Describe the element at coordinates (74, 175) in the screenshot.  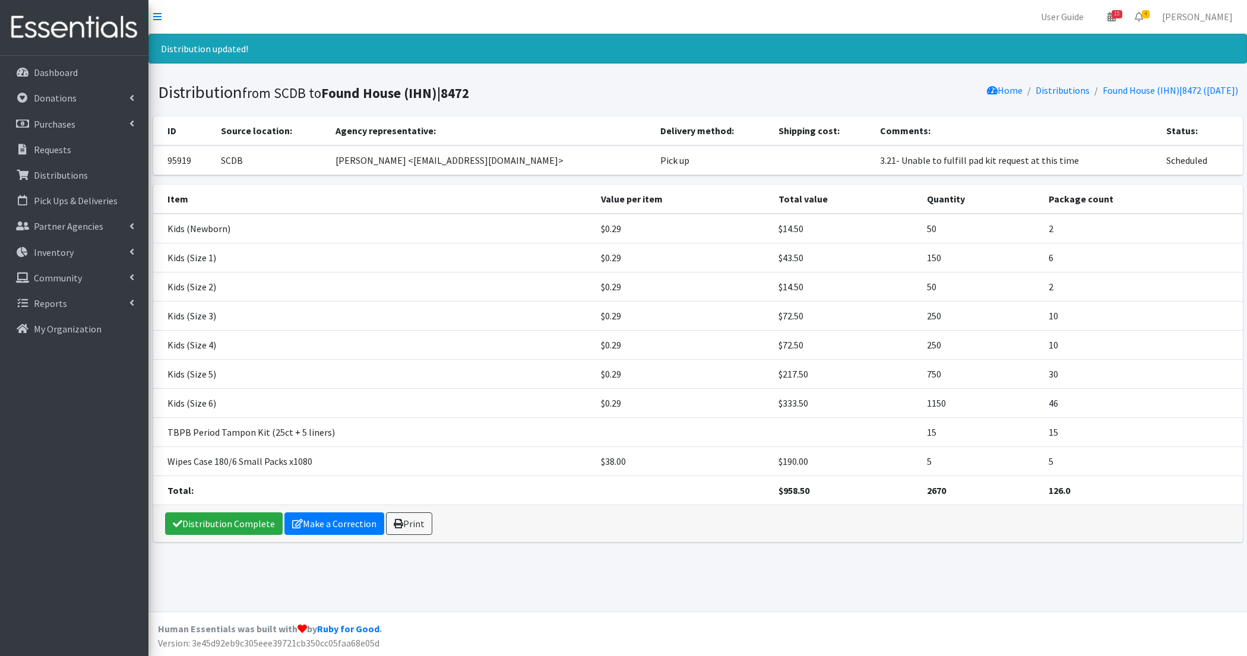
I see `a: Distributions` at that location.